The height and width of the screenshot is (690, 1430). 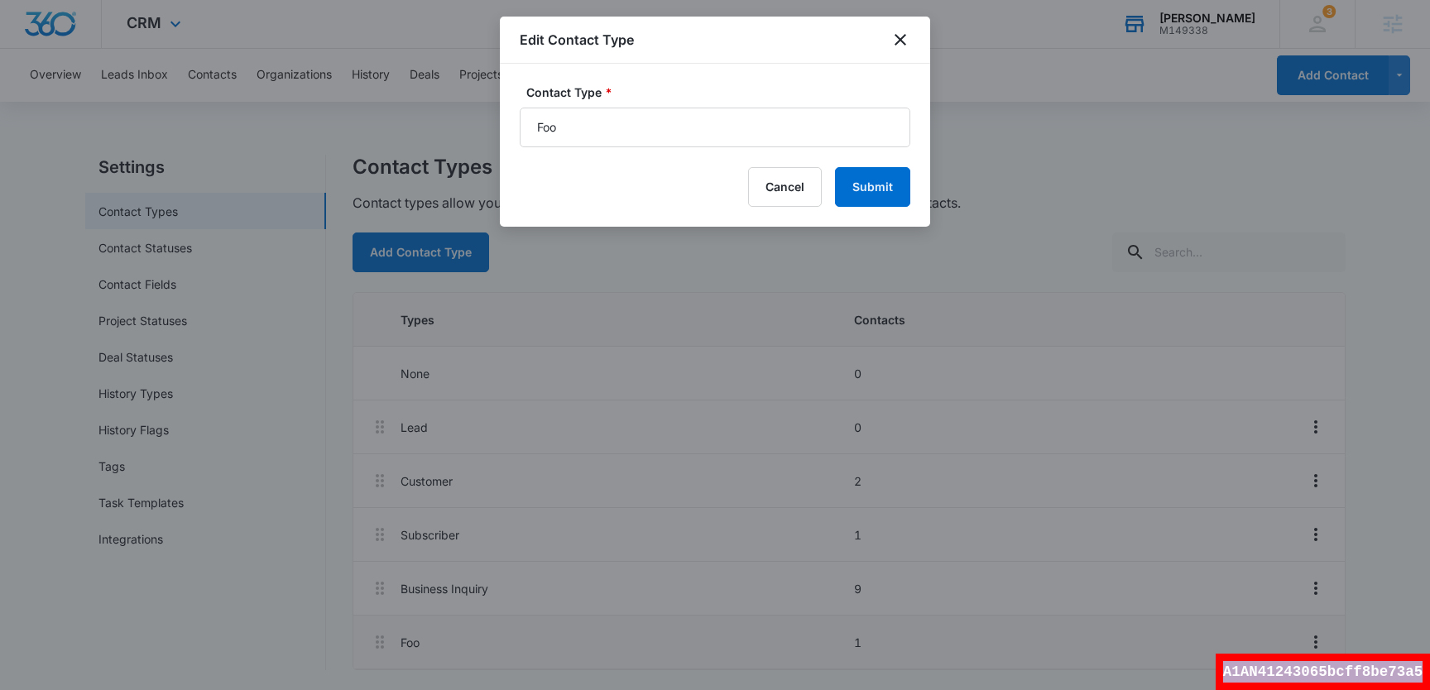 I want to click on label: Contact Type, so click(x=721, y=92).